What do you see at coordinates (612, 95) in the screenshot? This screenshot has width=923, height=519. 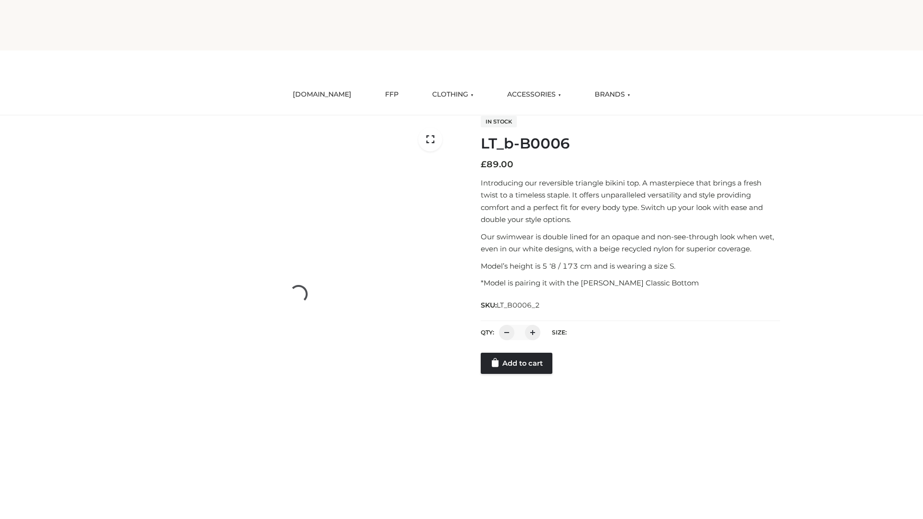 I see `a: BRANDS` at bounding box center [612, 95].